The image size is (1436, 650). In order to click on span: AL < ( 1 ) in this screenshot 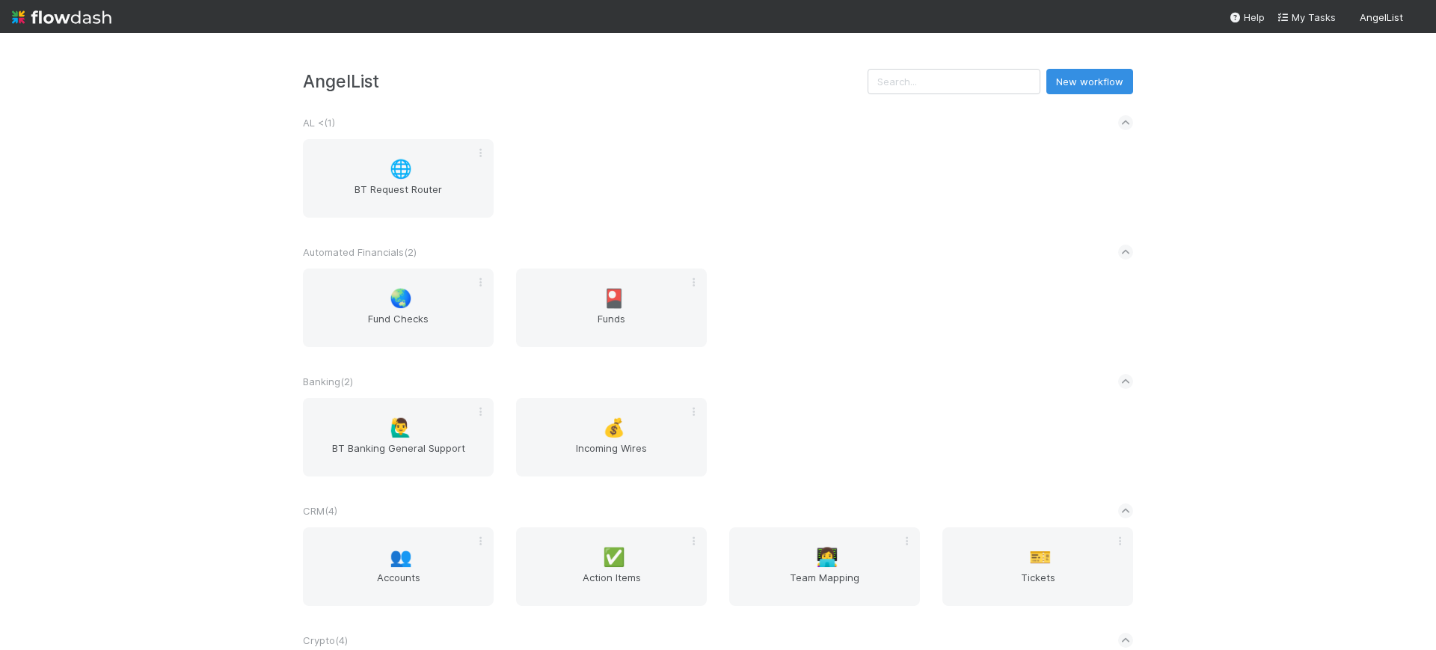, I will do `click(319, 123)`.